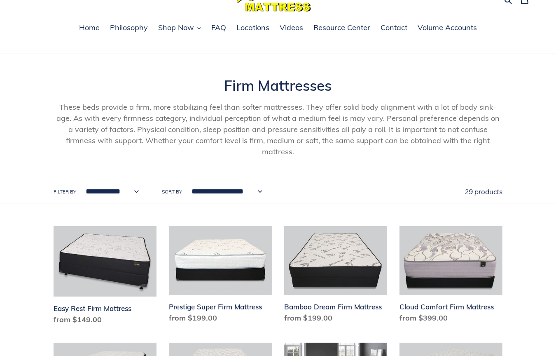 Image resolution: width=556 pixels, height=356 pixels. What do you see at coordinates (219, 28) in the screenshot?
I see `span: FAQ` at bounding box center [219, 28].